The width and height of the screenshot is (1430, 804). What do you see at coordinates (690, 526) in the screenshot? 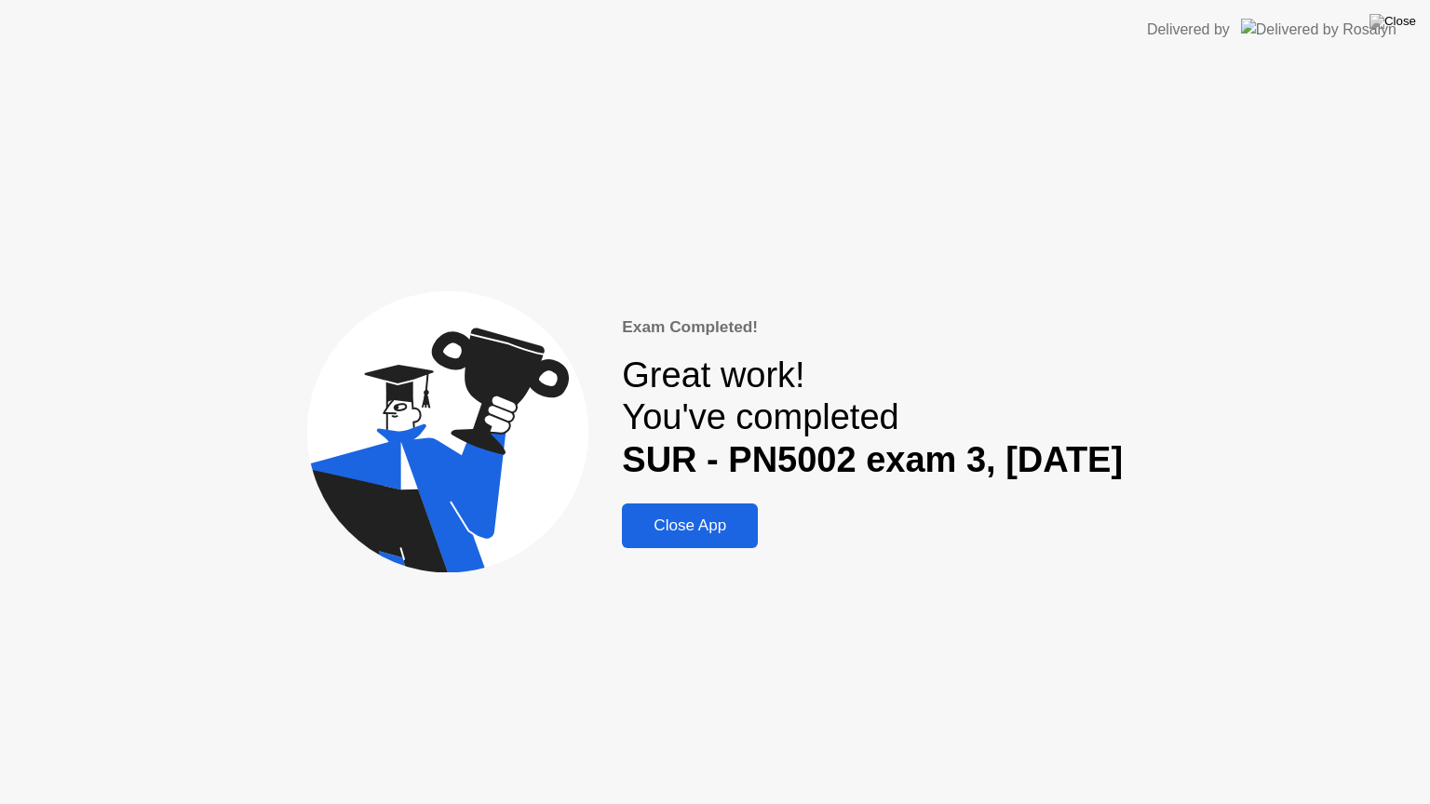
I see `div: Close App` at bounding box center [690, 526].